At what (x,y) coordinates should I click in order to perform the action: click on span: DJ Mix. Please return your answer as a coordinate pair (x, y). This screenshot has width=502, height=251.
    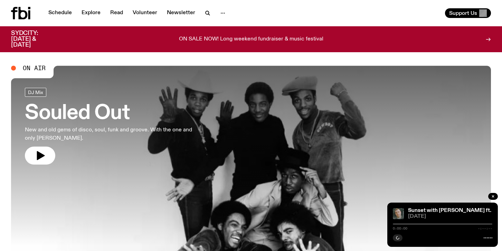
    Looking at the image, I should click on (36, 92).